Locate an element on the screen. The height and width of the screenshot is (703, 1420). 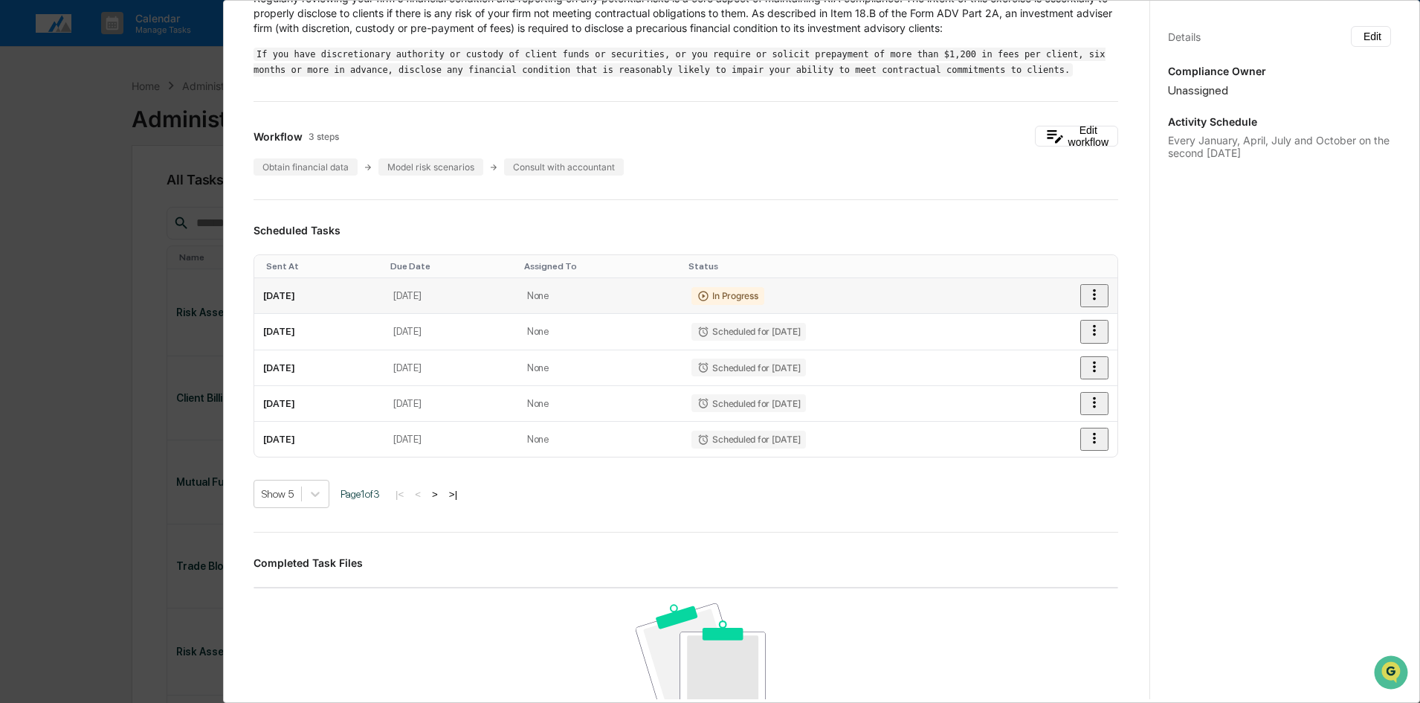
h3: Scheduled Tasks is located at coordinates (686, 230).